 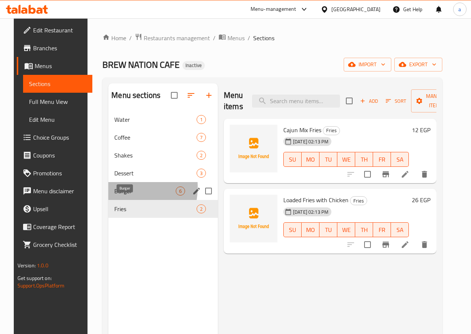 What do you see at coordinates (58, 84) in the screenshot?
I see `a: Sections` at bounding box center [58, 84].